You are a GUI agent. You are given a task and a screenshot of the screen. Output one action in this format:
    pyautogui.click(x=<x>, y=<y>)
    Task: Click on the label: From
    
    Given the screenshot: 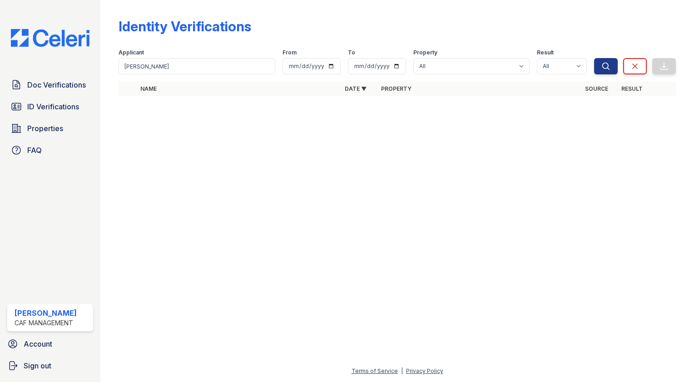 What is the action you would take?
    pyautogui.click(x=289, y=53)
    